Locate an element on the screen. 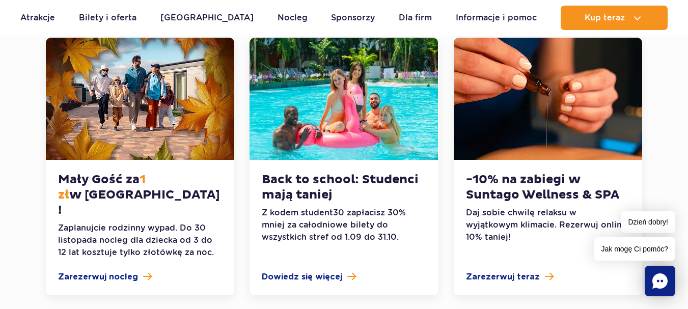  span: Jak mogę Ci pomóc? is located at coordinates (634, 249).